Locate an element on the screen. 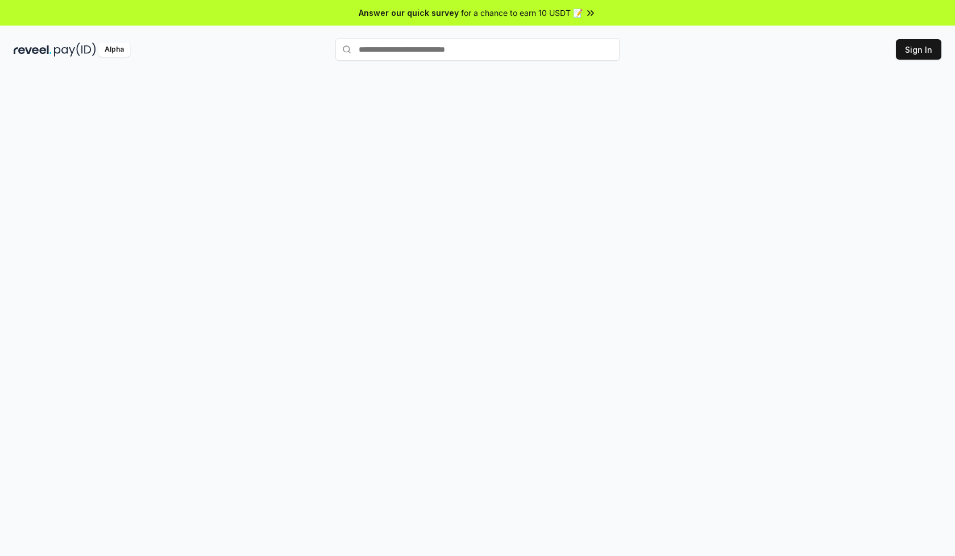 The width and height of the screenshot is (955, 556). span: for a chance to earn 10 USDT 📝 is located at coordinates (522, 13).